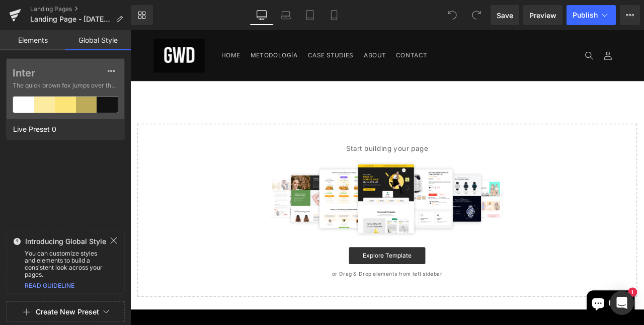 Image resolution: width=644 pixels, height=325 pixels. Describe the element at coordinates (591, 15) in the screenshot. I see `button: Publish` at that location.